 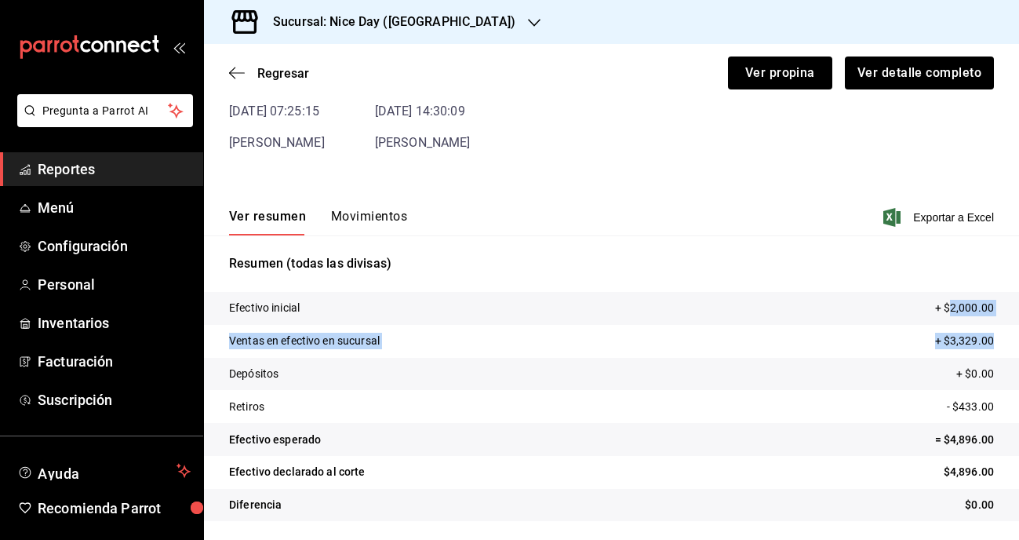 What do you see at coordinates (104, 471) in the screenshot?
I see `span: Ayuda` at bounding box center [104, 471].